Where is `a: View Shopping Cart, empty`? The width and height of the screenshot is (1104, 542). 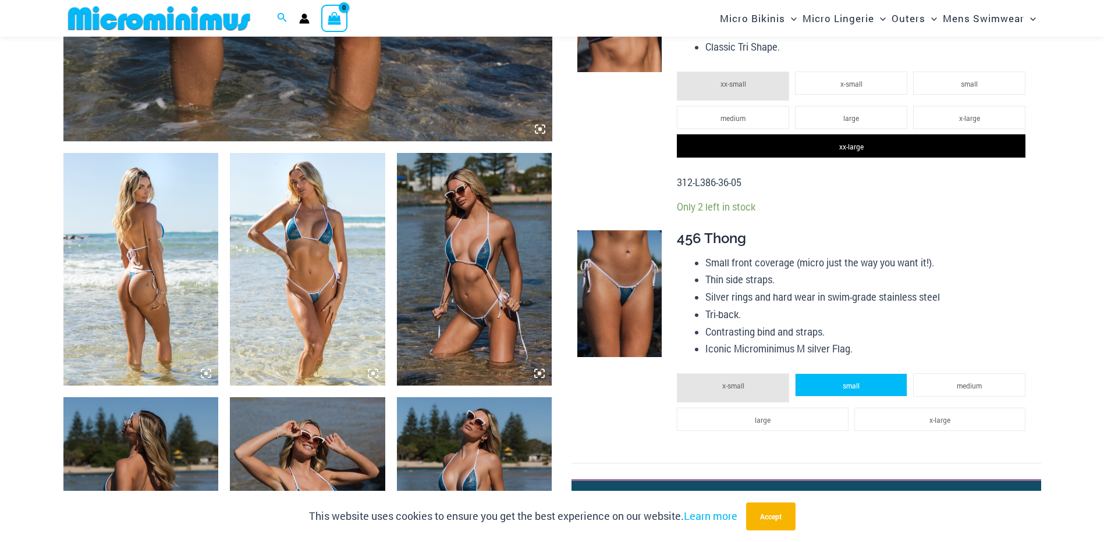
a: View Shopping Cart, empty is located at coordinates (335, 18).